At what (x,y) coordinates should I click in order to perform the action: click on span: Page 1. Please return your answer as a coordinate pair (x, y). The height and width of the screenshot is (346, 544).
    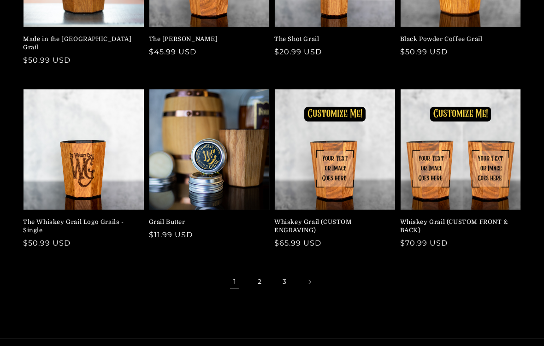
    Looking at the image, I should click on (234, 282).